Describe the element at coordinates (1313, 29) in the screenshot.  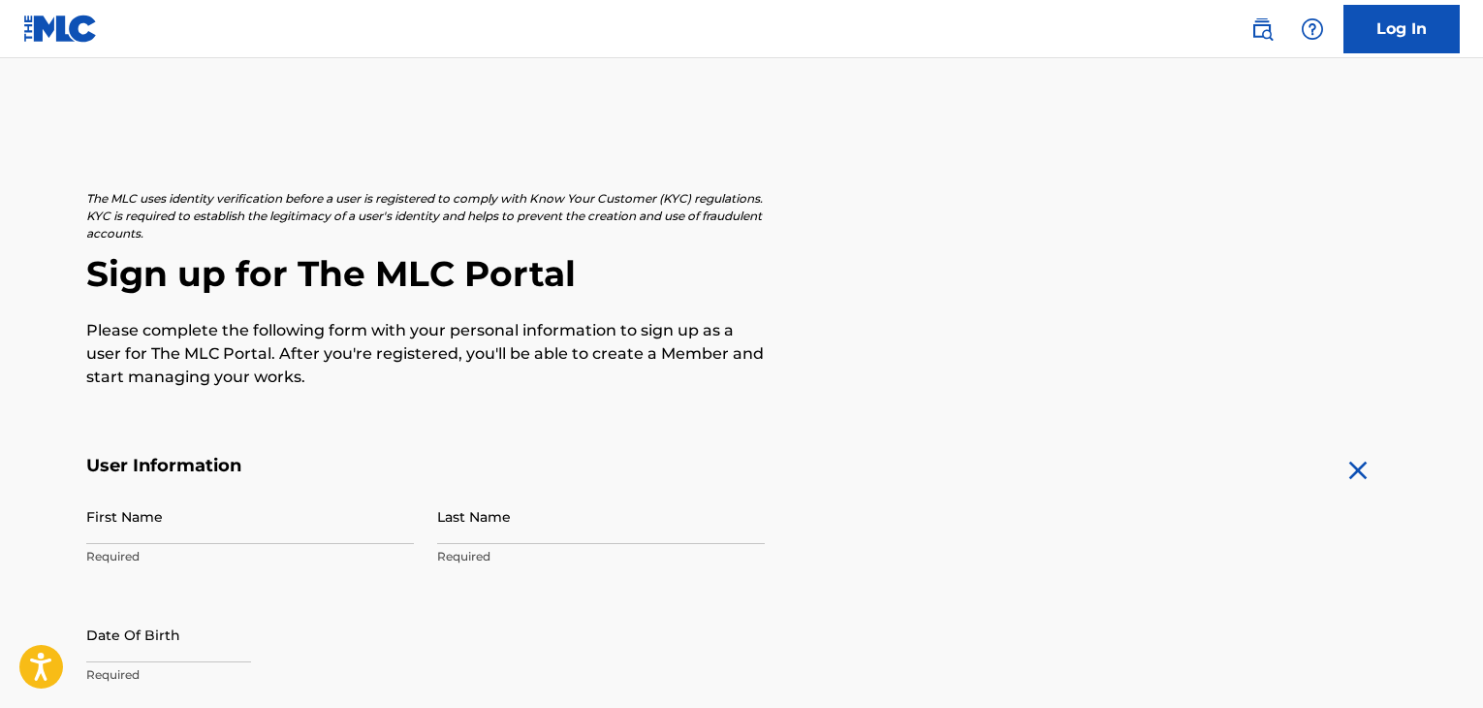
I see `div: Help` at that location.